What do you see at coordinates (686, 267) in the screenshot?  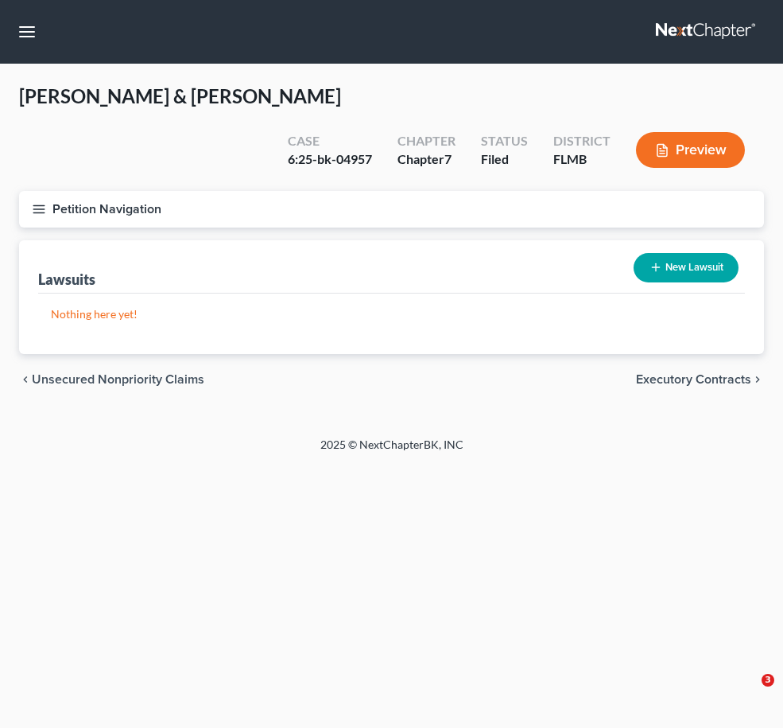 I see `button: New Lawsuit` at bounding box center [686, 267].